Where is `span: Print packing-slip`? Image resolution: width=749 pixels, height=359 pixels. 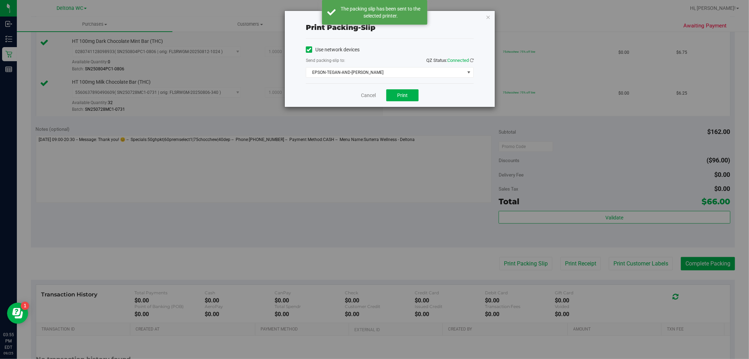
span: Print packing-slip is located at coordinates (341, 27).